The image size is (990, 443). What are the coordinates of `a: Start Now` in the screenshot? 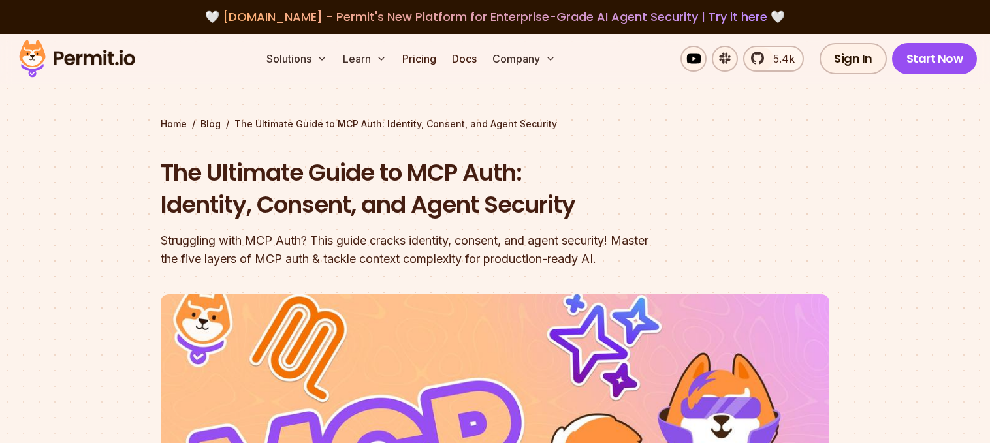 It's located at (935, 59).